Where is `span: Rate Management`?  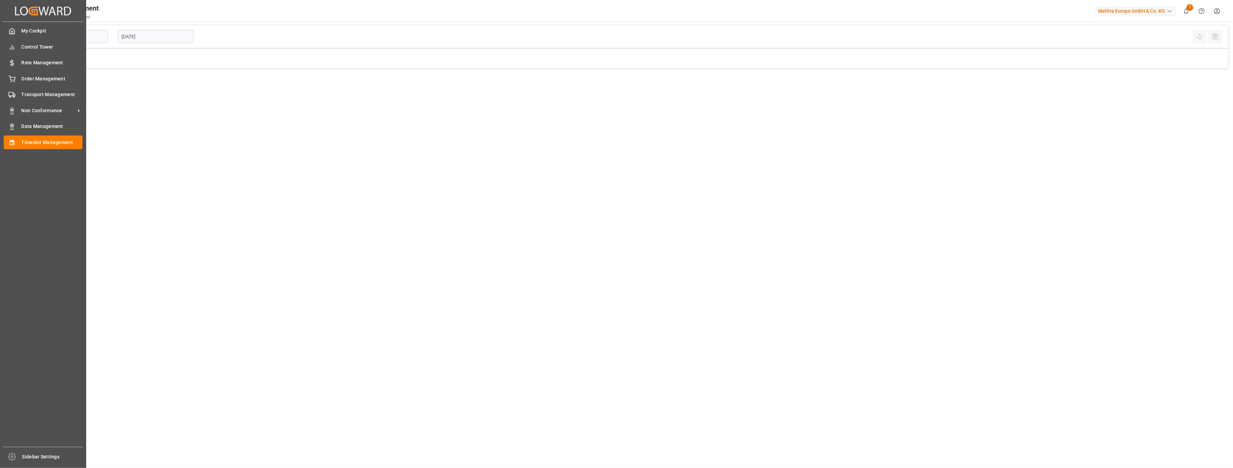 span: Rate Management is located at coordinates (52, 63).